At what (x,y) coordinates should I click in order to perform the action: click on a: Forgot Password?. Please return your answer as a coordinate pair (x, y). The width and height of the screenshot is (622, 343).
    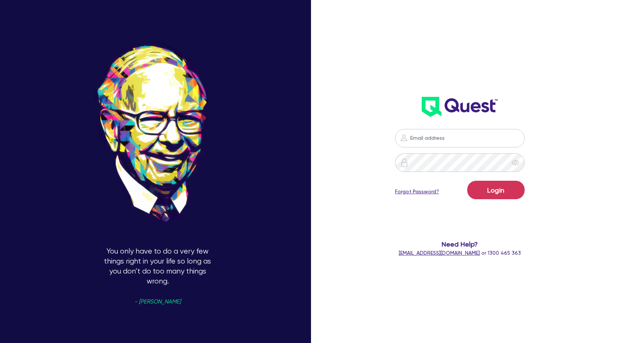
    Looking at the image, I should click on (417, 192).